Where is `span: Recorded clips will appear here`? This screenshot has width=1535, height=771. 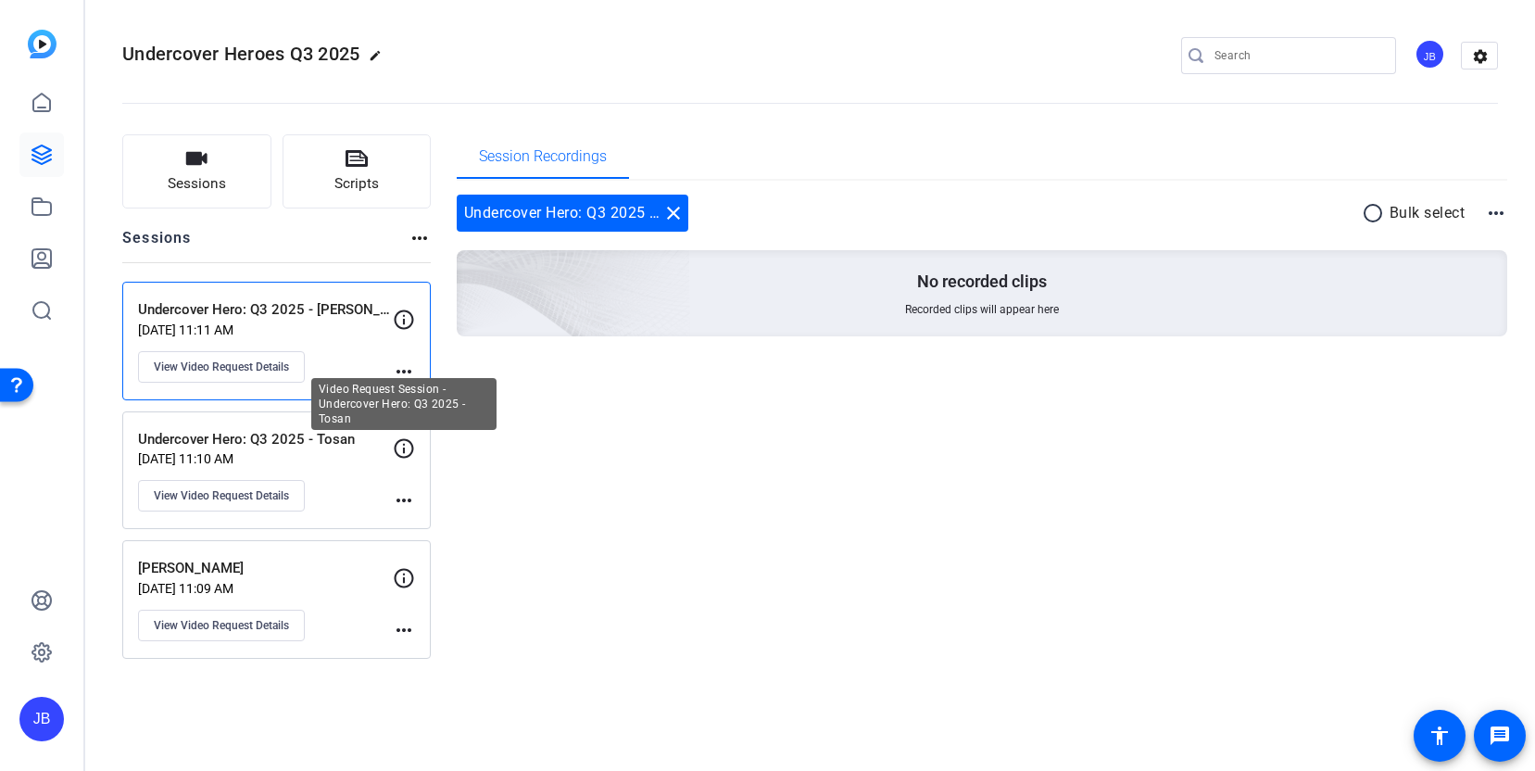 span: Recorded clips will appear here is located at coordinates (982, 309).